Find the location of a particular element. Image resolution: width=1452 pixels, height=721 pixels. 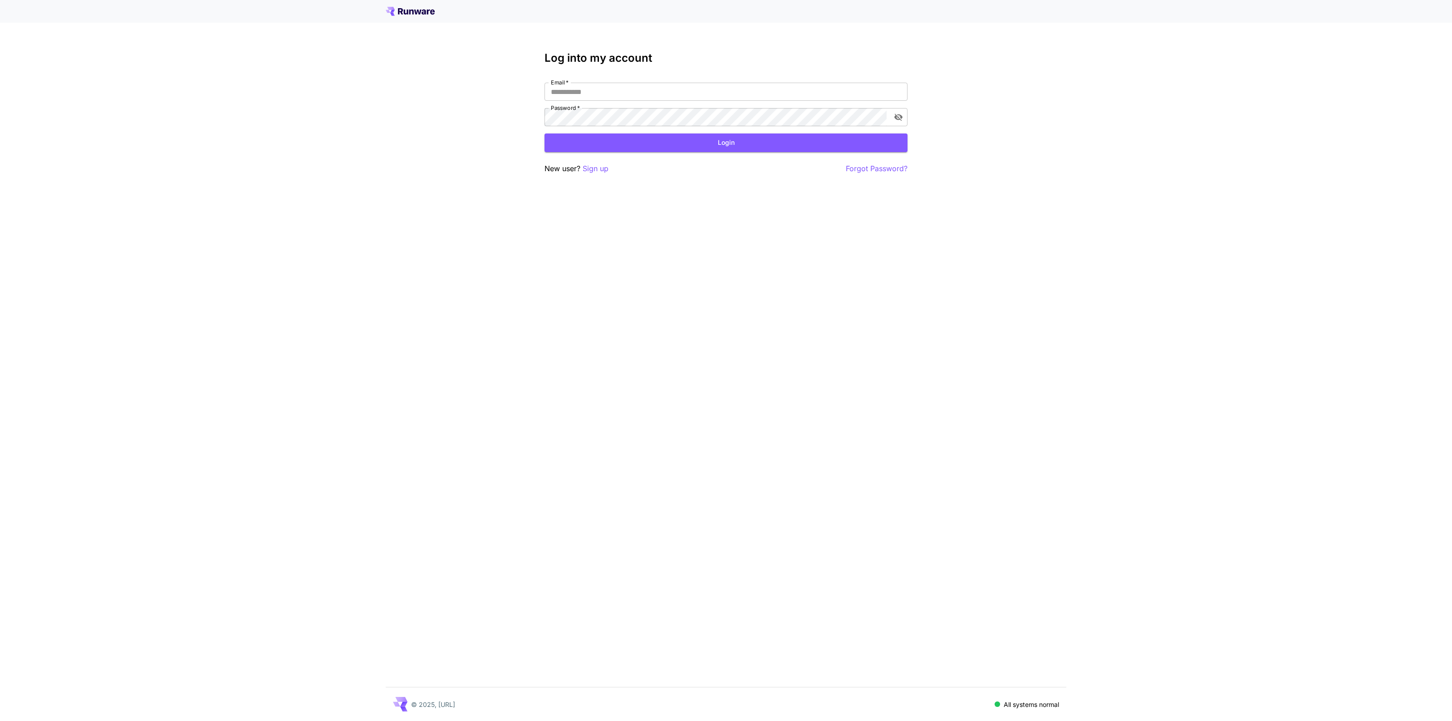

p: New user? is located at coordinates (576, 168).